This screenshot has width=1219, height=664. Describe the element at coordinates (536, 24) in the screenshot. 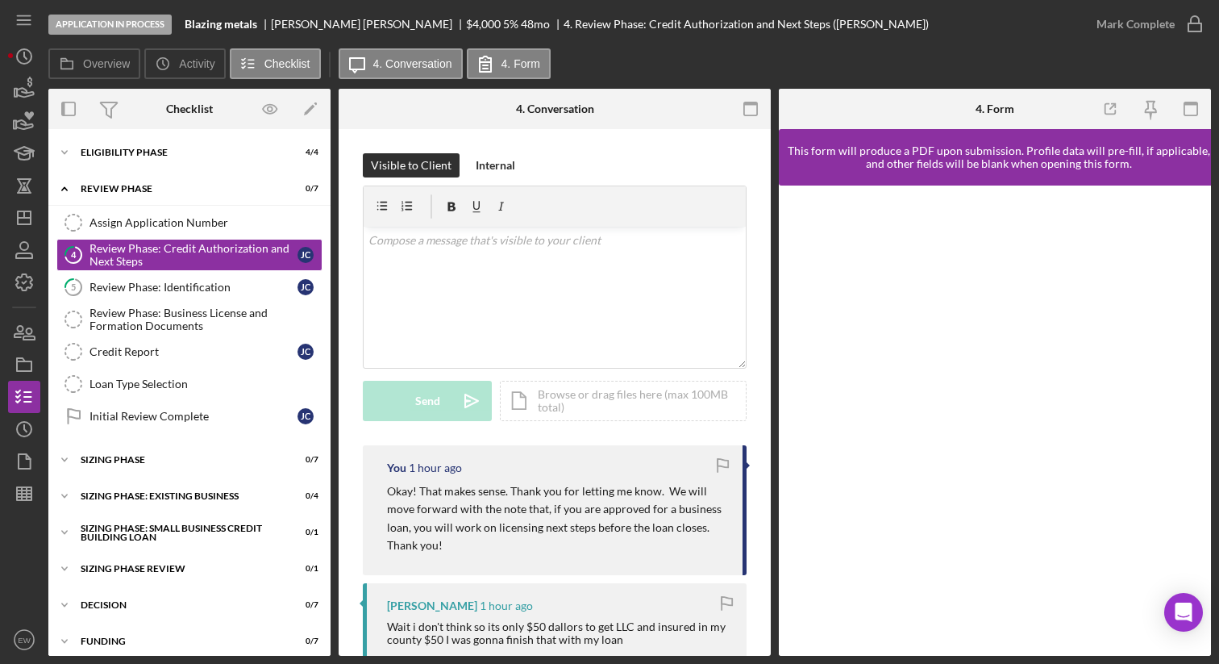

I see `div: 48 mo` at that location.